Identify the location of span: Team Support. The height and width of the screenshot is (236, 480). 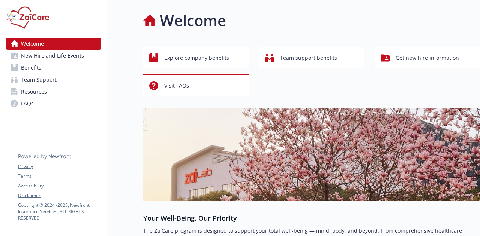
(39, 80).